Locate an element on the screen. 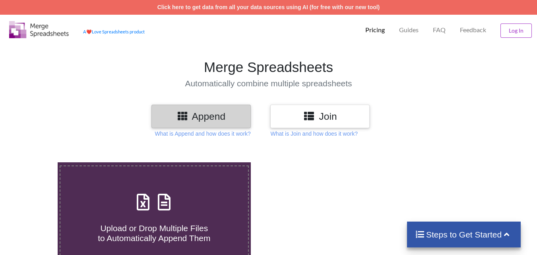 The image size is (537, 255). p: What is Append and how does it work? is located at coordinates (203, 134).